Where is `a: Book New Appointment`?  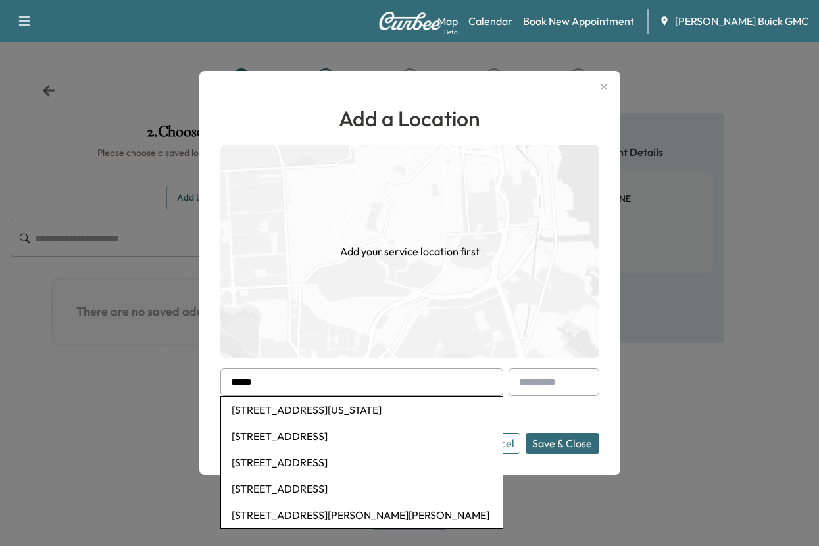 a: Book New Appointment is located at coordinates (578, 21).